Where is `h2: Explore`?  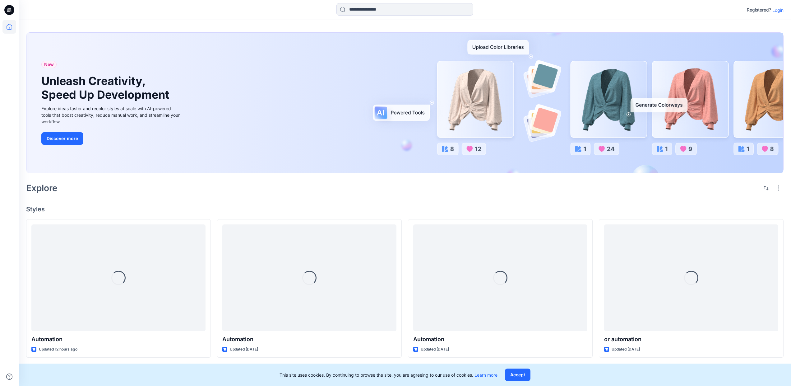 h2: Explore is located at coordinates (42, 188).